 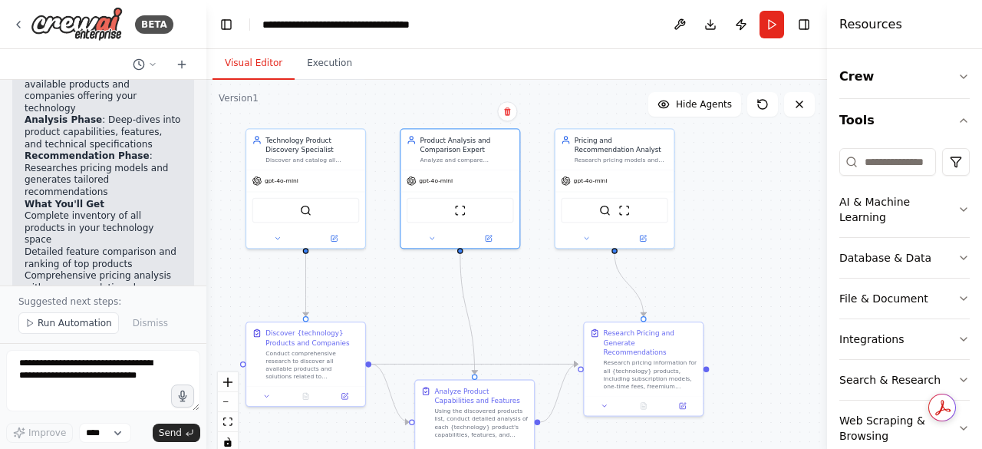 What do you see at coordinates (329, 64) in the screenshot?
I see `button: Execution` at bounding box center [329, 64].